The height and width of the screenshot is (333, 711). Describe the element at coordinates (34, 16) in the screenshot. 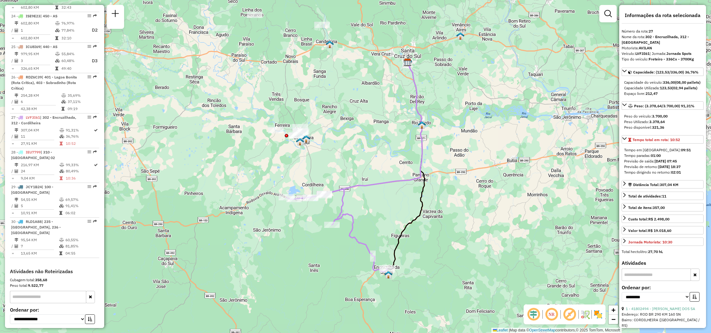

I see `span: 24 -` at that location.